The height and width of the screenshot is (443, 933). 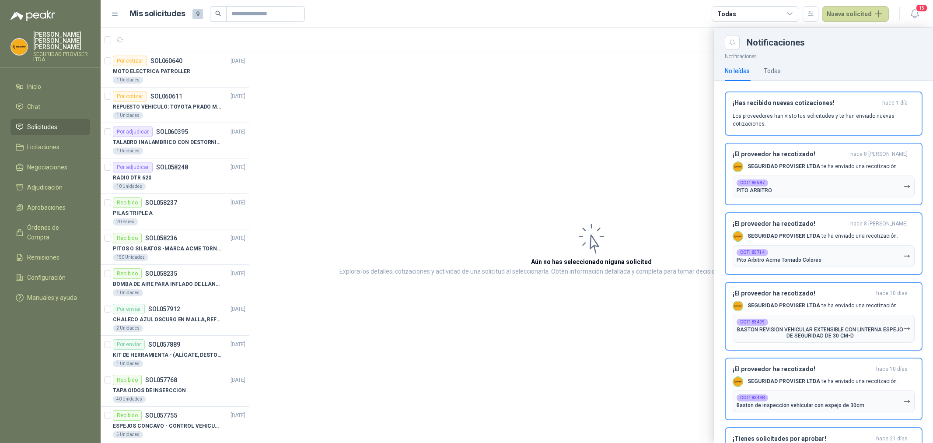 I want to click on b: COT183499, so click(x=752, y=322).